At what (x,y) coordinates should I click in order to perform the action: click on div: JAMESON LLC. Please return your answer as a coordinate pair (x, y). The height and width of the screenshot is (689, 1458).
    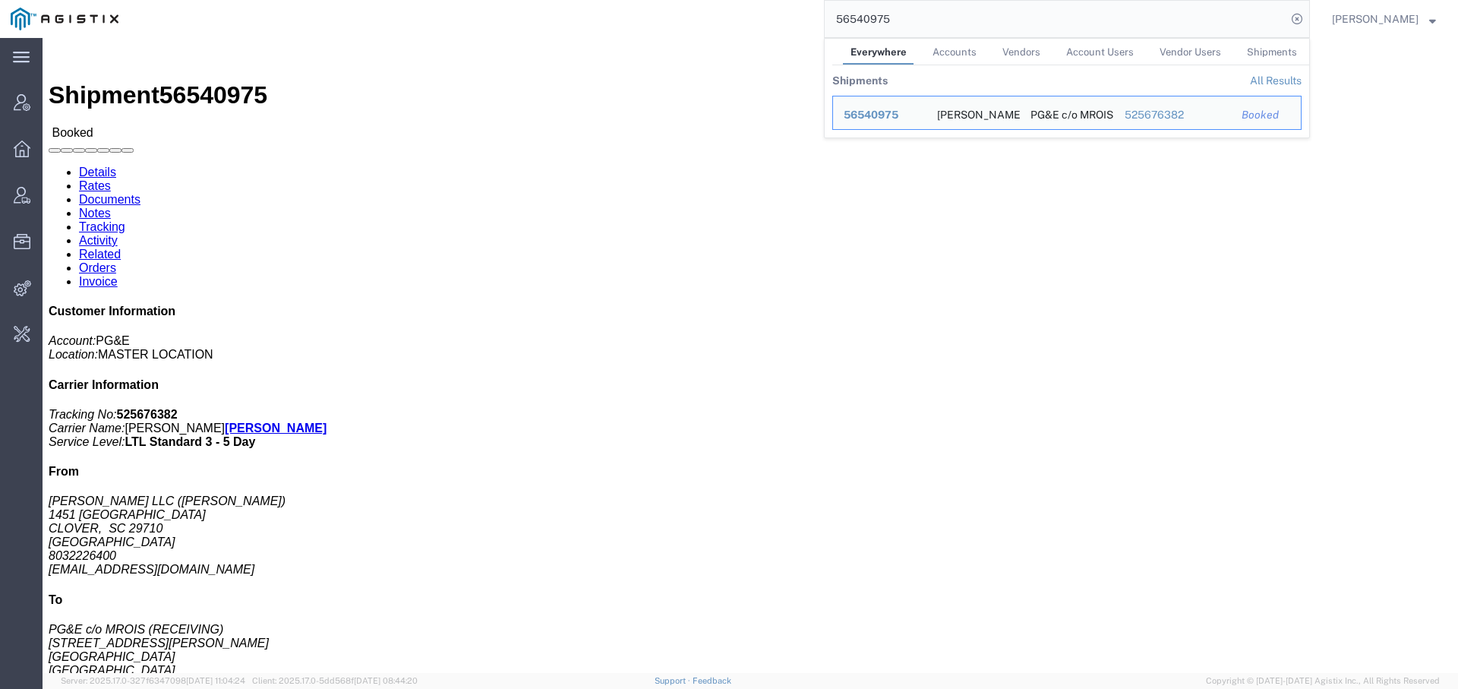
    Looking at the image, I should click on (974, 112).